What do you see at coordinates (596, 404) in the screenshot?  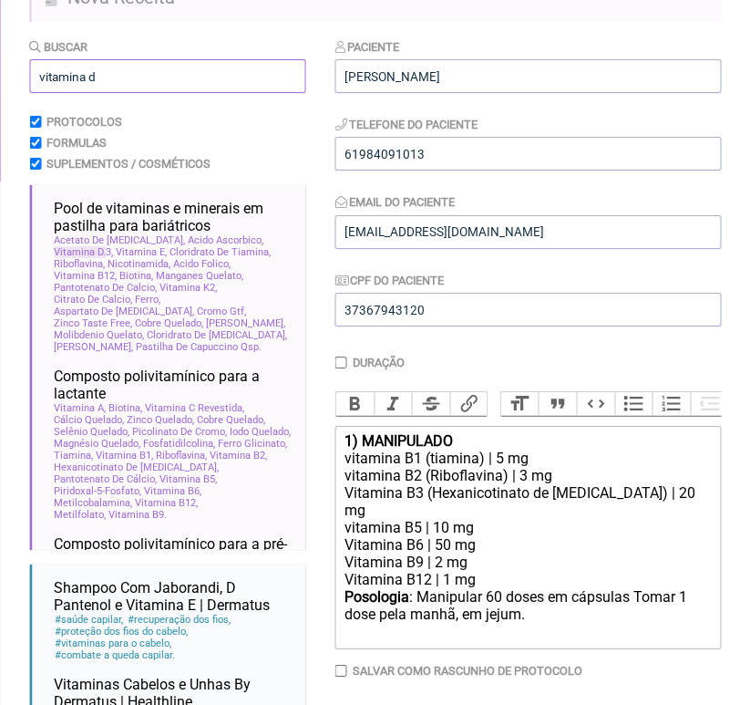 I see `button: Code` at bounding box center [596, 404].